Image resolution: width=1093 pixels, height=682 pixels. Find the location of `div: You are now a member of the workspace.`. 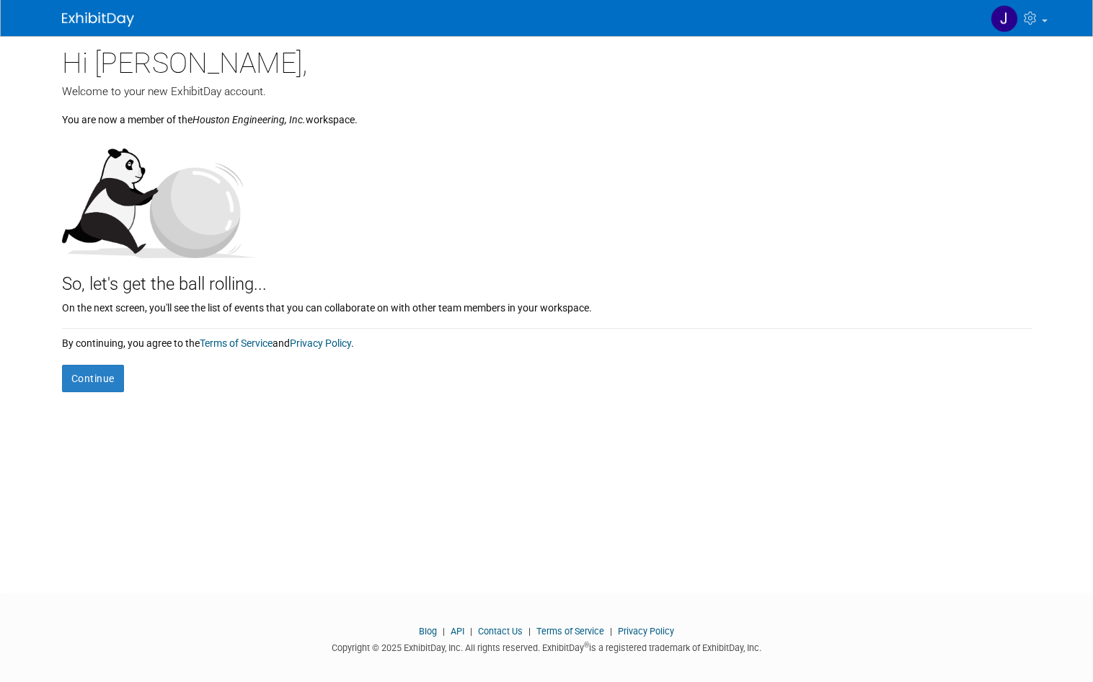

div: You are now a member of the workspace. is located at coordinates (546, 113).